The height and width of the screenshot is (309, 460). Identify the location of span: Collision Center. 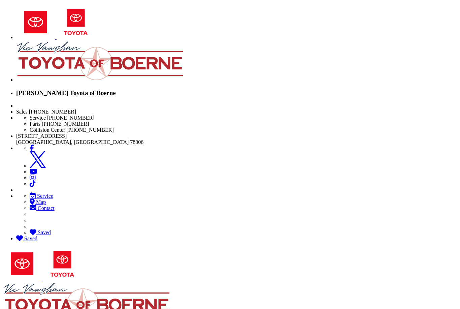
(47, 130).